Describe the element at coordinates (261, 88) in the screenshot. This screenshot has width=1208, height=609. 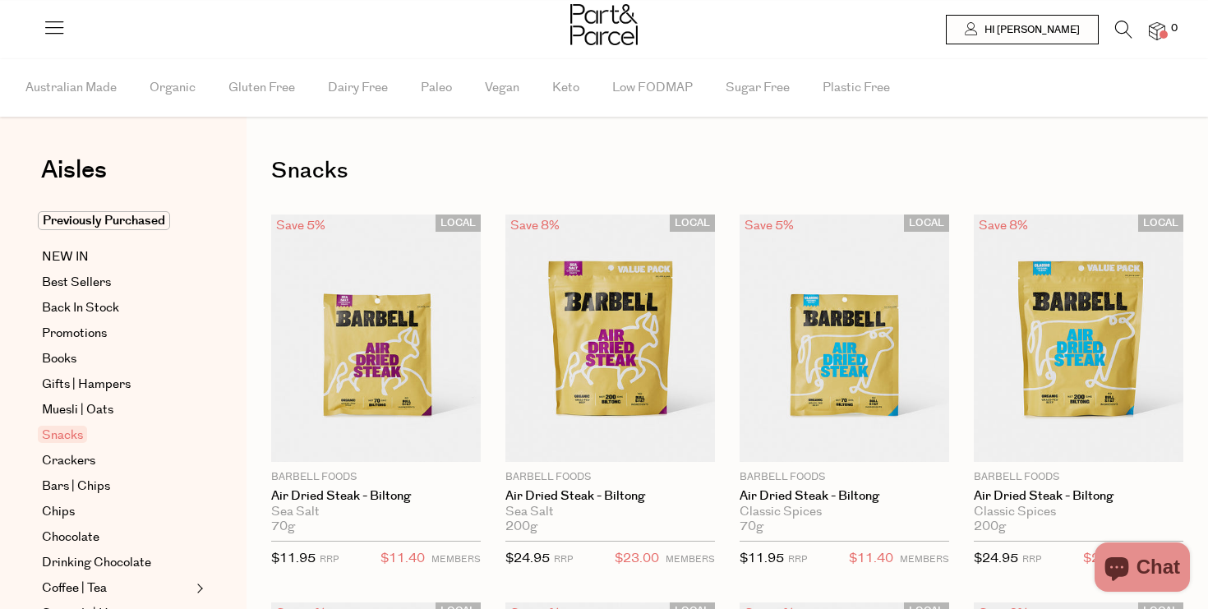
I see `span: Gluten Free` at that location.